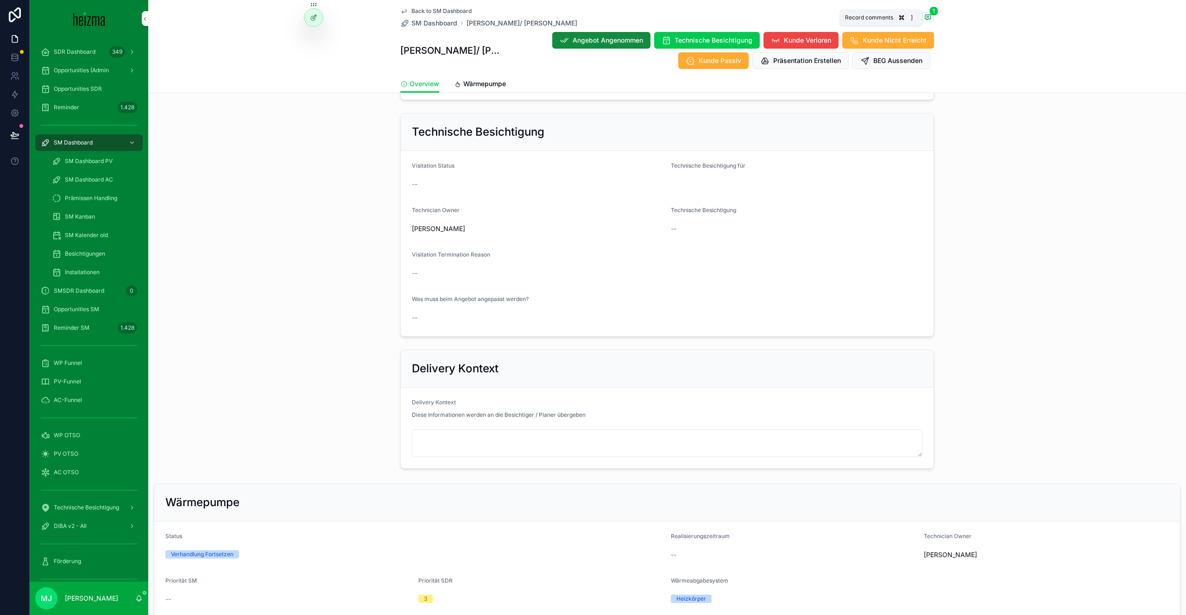 This screenshot has width=1186, height=615. What do you see at coordinates (800, 61) in the screenshot?
I see `button: Präsentation Erstellen` at bounding box center [800, 61].